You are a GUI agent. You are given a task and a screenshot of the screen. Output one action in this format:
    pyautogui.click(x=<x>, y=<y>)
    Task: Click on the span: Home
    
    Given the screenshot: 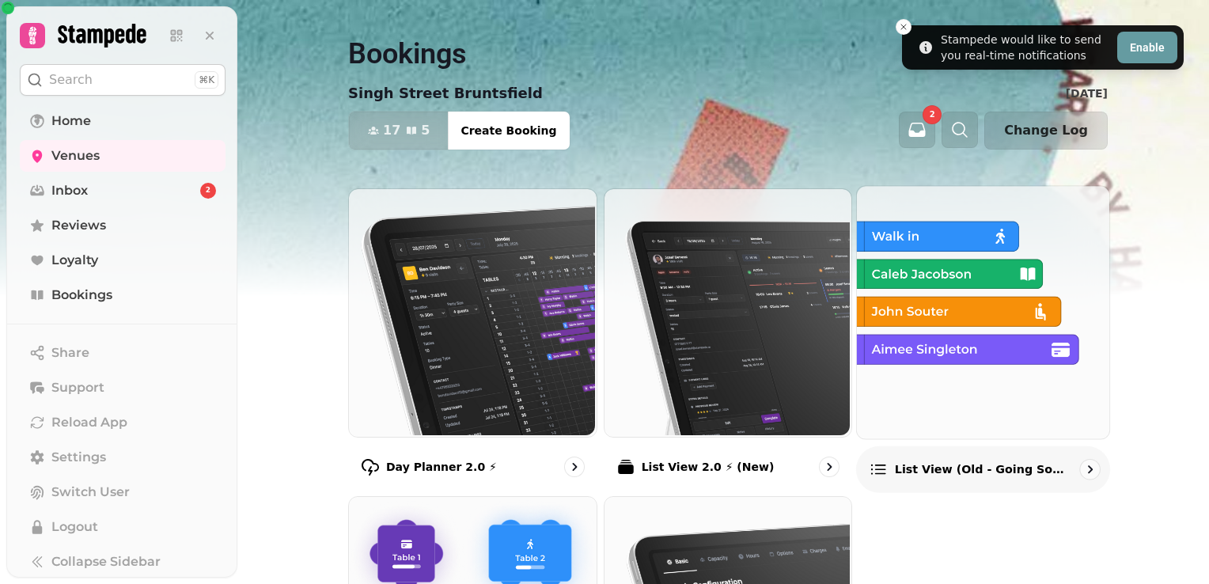 What is the action you would take?
    pyautogui.click(x=71, y=121)
    